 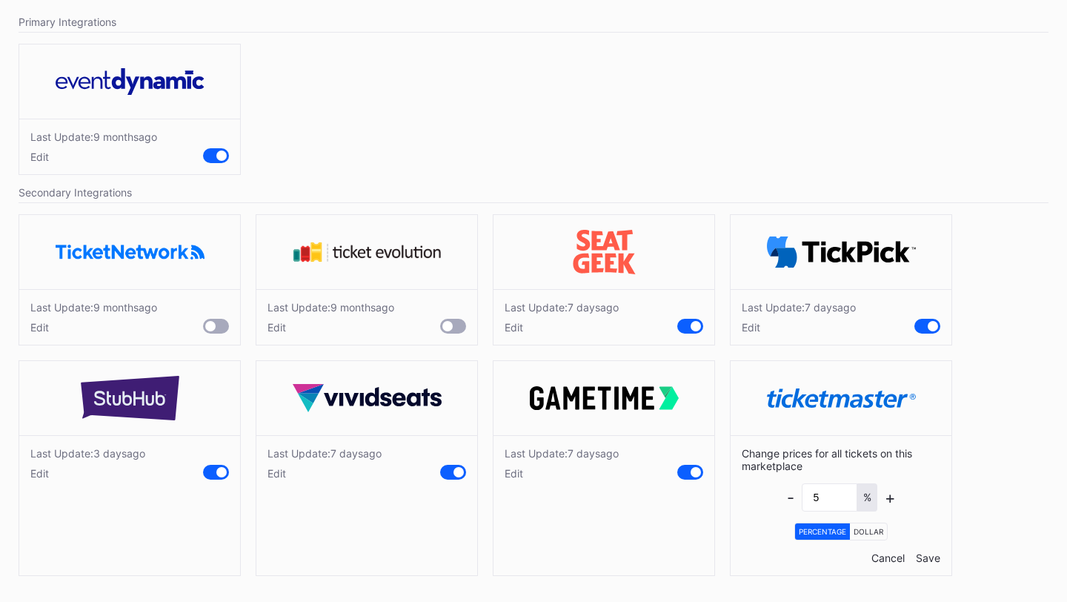 What do you see at coordinates (841, 398) in the screenshot?
I see `img: ticketmaster.svg` at bounding box center [841, 398].